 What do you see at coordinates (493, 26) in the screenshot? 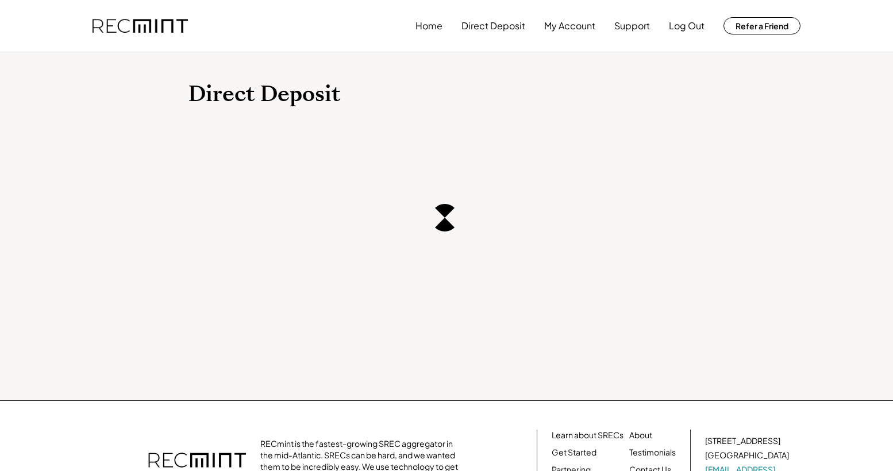
I see `button: Direct Deposit` at bounding box center [493, 26].